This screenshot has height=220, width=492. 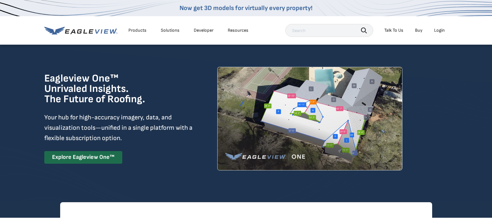 What do you see at coordinates (170, 30) in the screenshot?
I see `div: Solutions` at bounding box center [170, 30].